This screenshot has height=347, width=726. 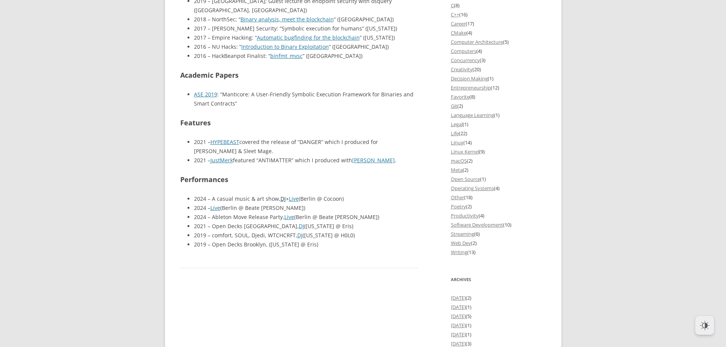 What do you see at coordinates (465, 216) in the screenshot?
I see `a: Productivity` at bounding box center [465, 216].